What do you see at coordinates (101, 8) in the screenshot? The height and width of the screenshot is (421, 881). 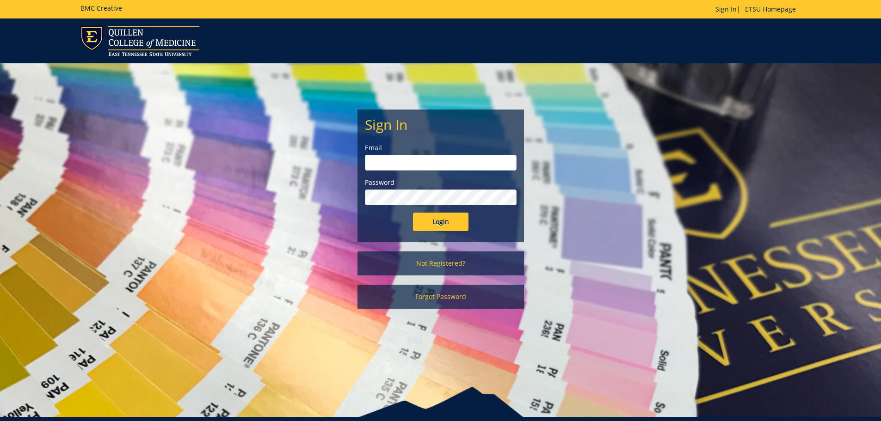 I see `h5: BMC Creative` at bounding box center [101, 8].